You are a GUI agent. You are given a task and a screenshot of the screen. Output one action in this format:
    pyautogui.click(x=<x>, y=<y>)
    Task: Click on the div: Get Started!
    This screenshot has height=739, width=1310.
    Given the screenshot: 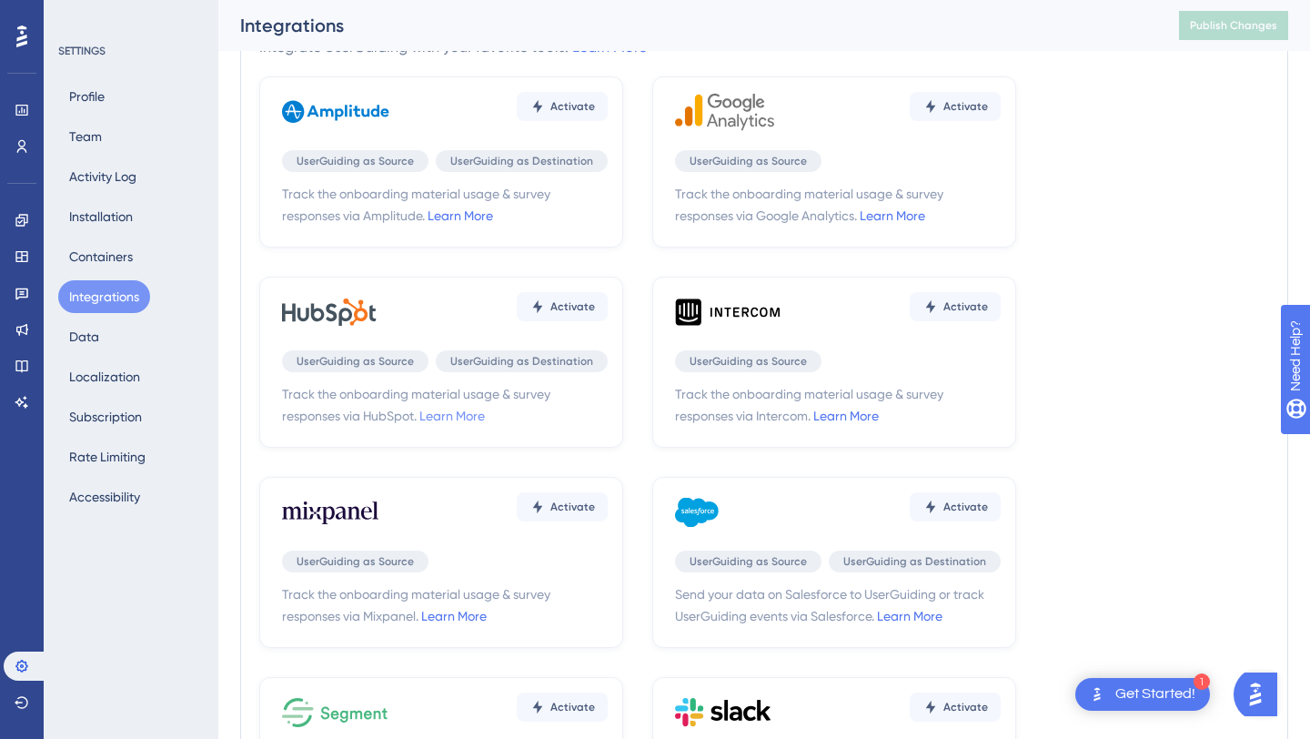 What is the action you would take?
    pyautogui.click(x=1156, y=694)
    